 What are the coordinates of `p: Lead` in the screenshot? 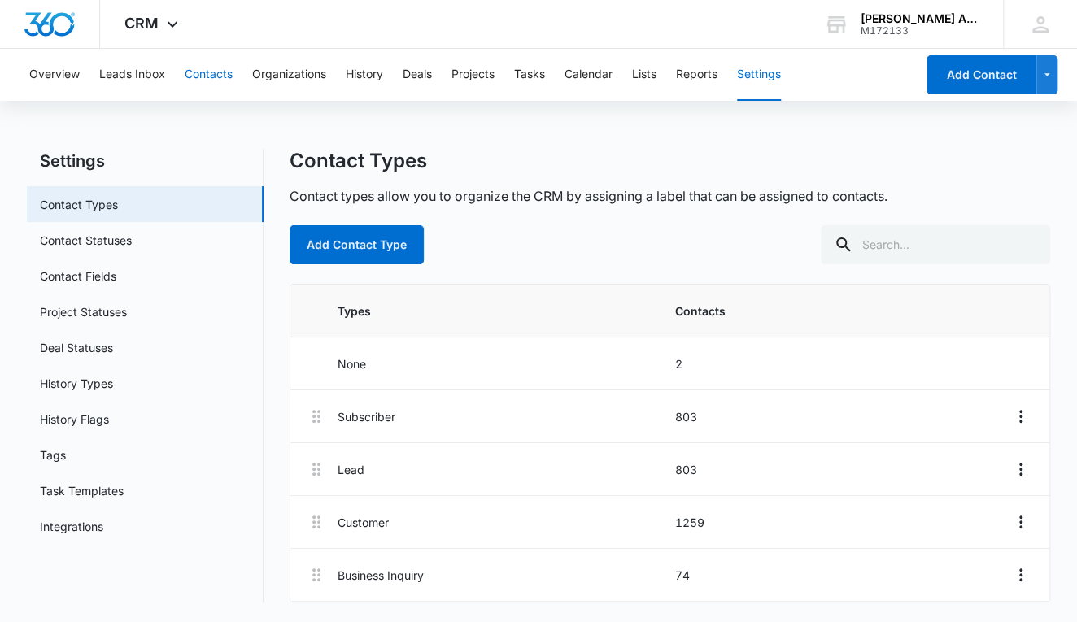 It's located at (500, 469).